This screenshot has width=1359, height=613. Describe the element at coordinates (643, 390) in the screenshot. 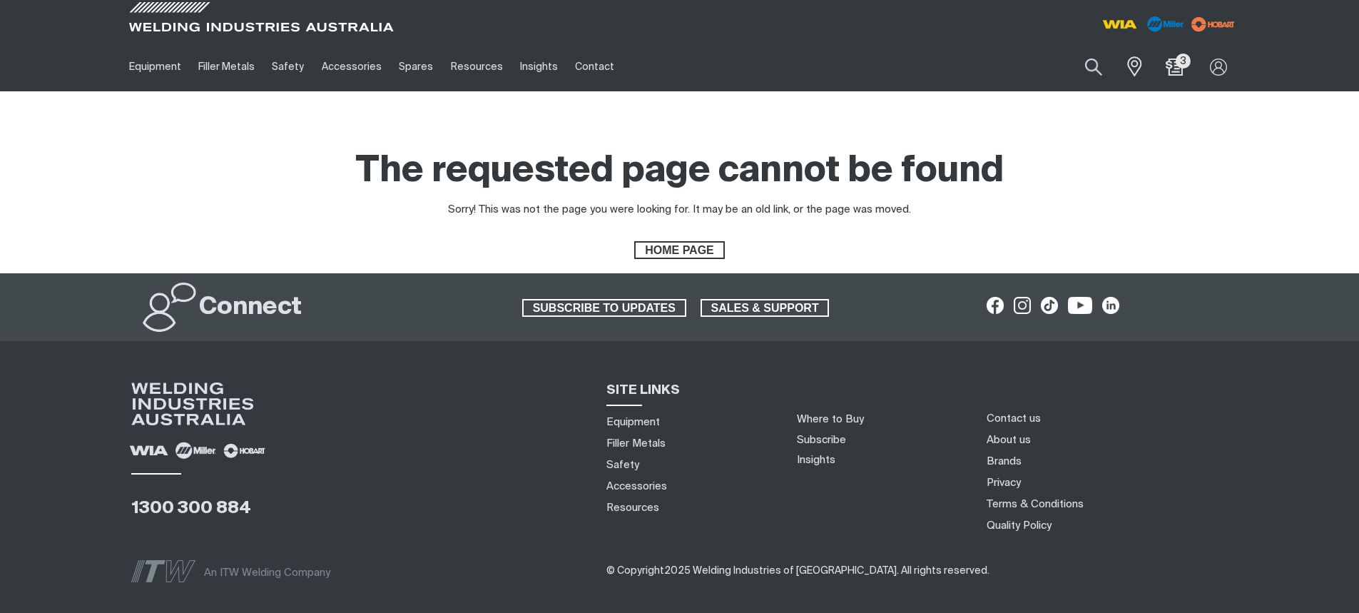

I see `span: SITE LINKS` at that location.